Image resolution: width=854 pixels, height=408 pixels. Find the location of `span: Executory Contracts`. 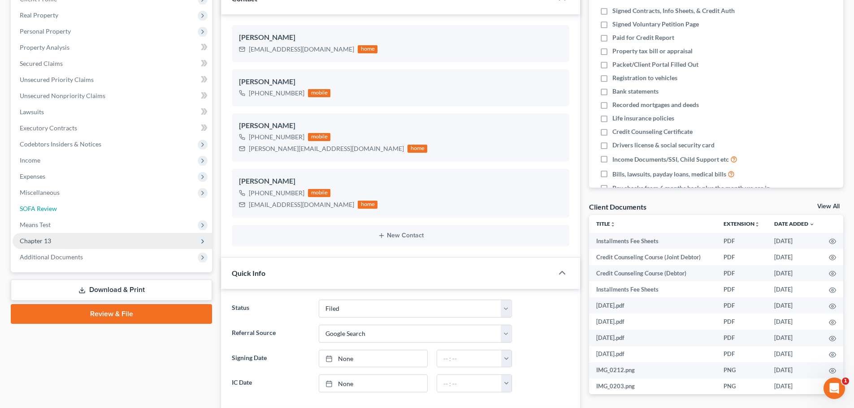

span: Executory Contracts is located at coordinates (48, 128).